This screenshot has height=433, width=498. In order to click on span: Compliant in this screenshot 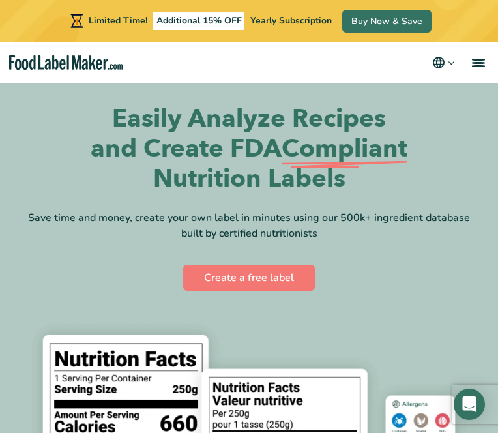, I will do `click(344, 149)`.